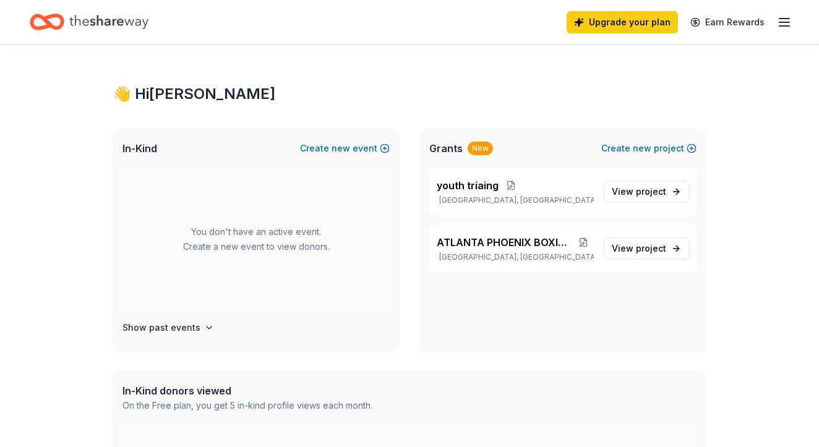  Describe the element at coordinates (89, 22) in the screenshot. I see `a: Home` at that location.